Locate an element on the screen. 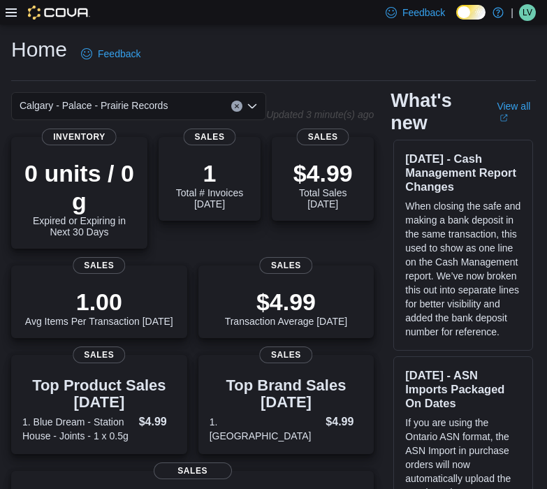 This screenshot has width=547, height=489. div: Expired or Expiring in Next 30 Days is located at coordinates (79, 199).